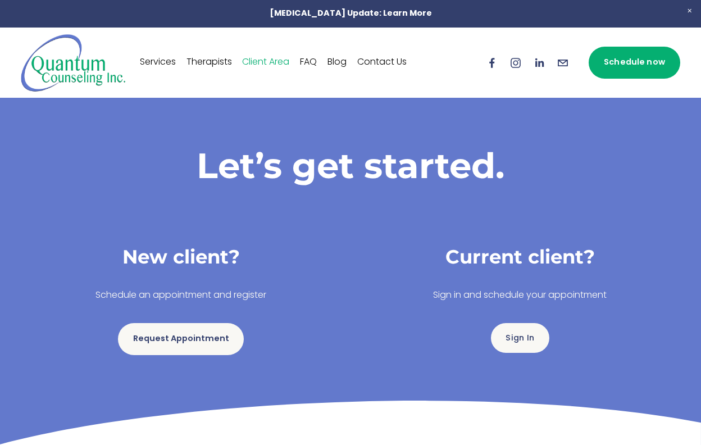  What do you see at coordinates (158, 63) in the screenshot?
I see `a: Services` at bounding box center [158, 63].